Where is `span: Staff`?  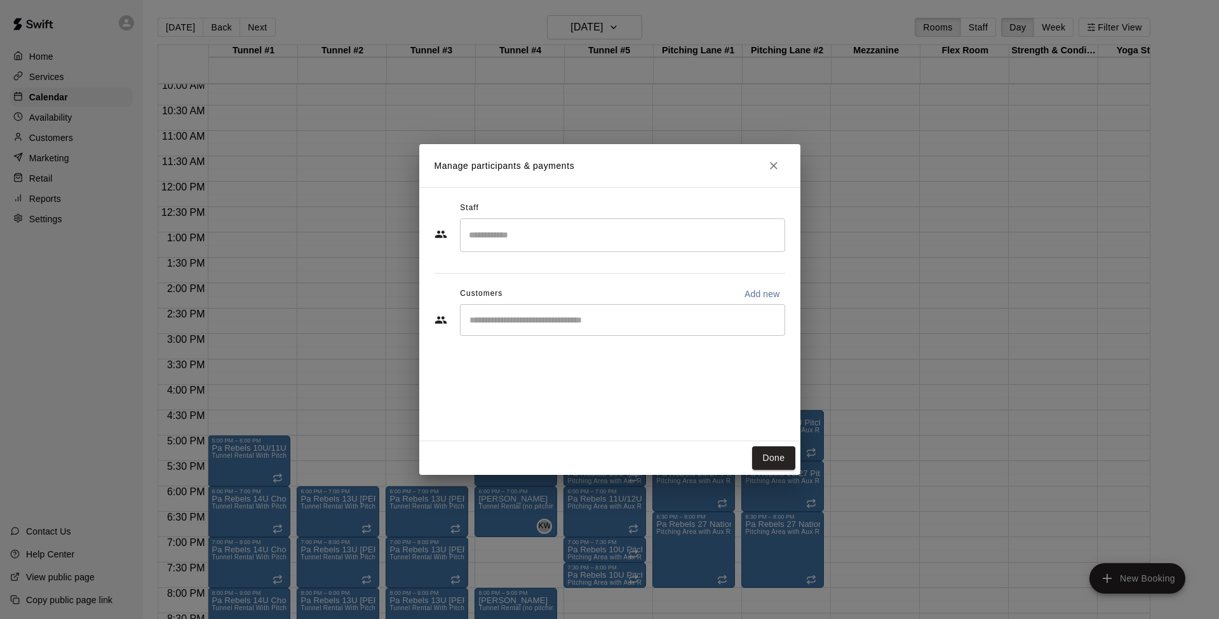 span: Staff is located at coordinates (469, 208).